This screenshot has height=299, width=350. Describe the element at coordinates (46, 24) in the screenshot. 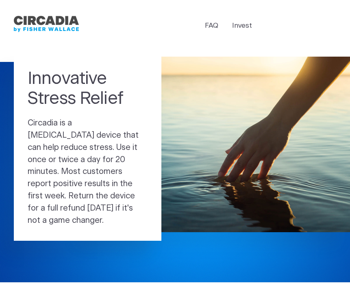

I see `img: circadia_bfw.png` at that location.